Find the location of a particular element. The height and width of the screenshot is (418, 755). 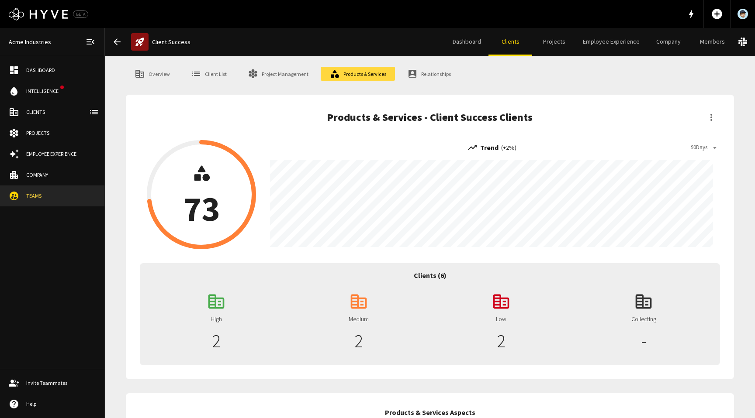

div: BETA is located at coordinates (80, 14).